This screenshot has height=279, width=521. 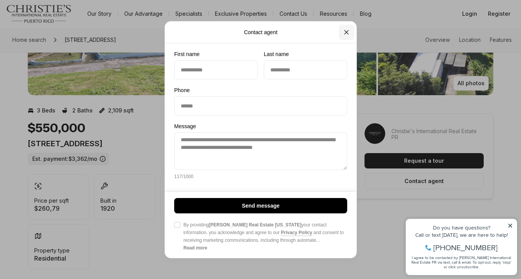 I want to click on span: By providing your contact information, you acknowledge and agree to our and consent to receiving ..., so click(x=265, y=233).